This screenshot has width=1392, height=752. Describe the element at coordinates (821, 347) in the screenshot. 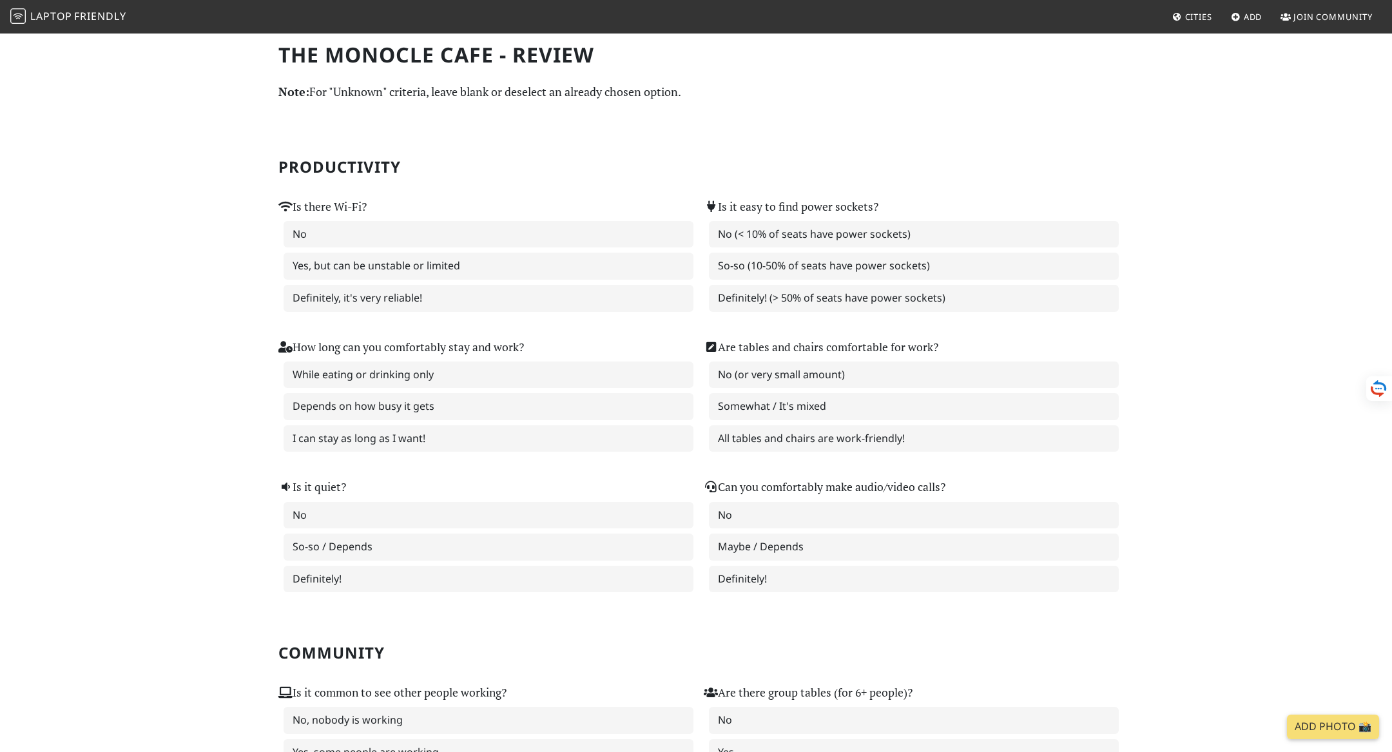

I see `label: Are tables and chairs comfortable for work?` at that location.